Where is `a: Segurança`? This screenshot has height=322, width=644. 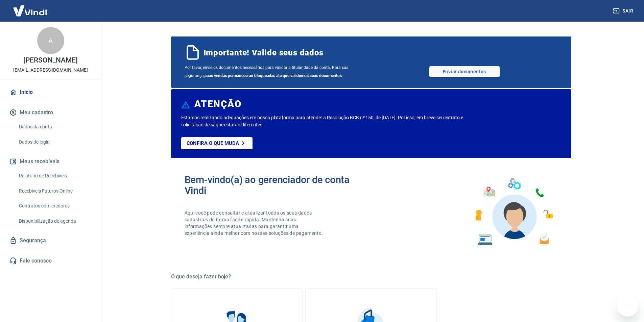 a: Segurança is located at coordinates (50, 241).